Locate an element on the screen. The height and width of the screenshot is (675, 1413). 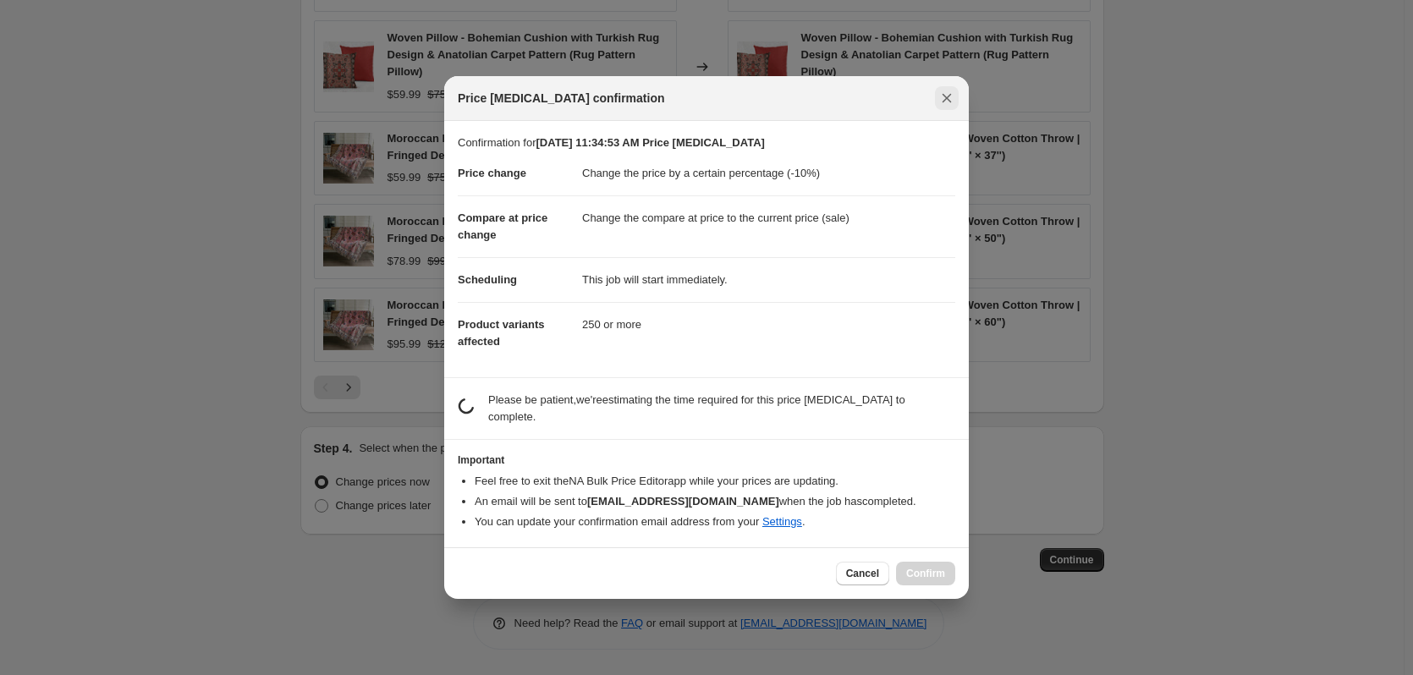
button: Cancel is located at coordinates (862, 574).